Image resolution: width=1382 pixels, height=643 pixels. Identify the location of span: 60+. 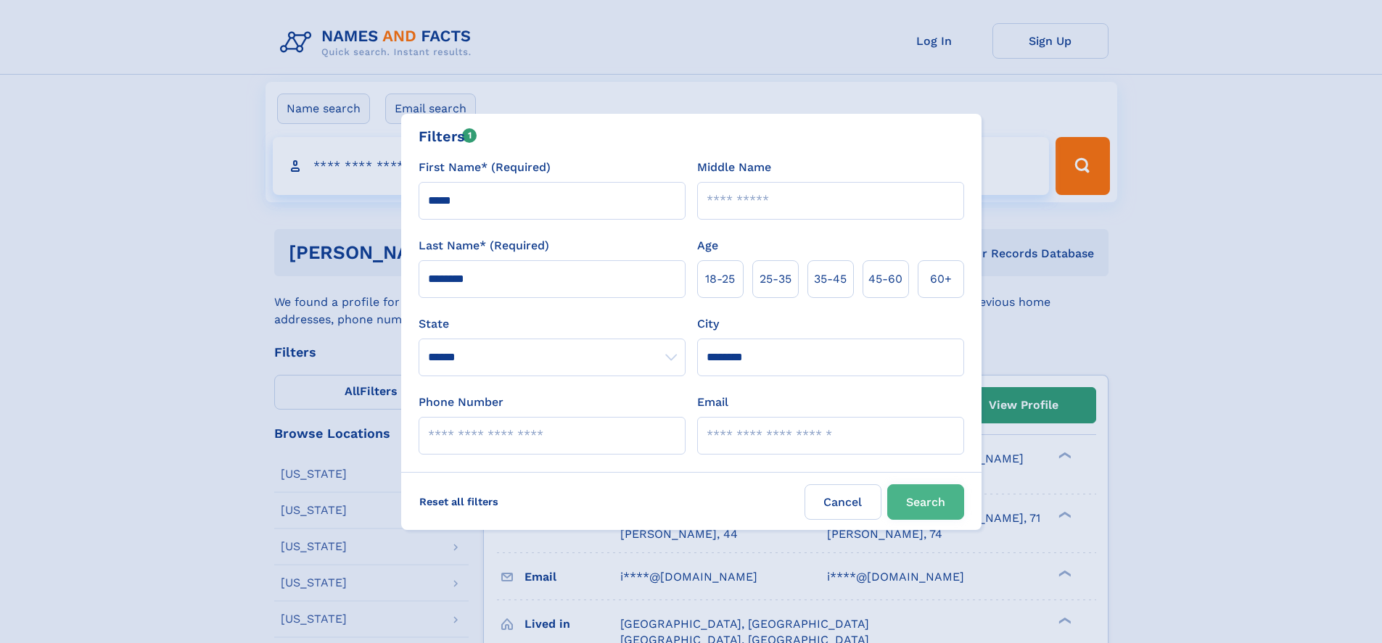
(941, 279).